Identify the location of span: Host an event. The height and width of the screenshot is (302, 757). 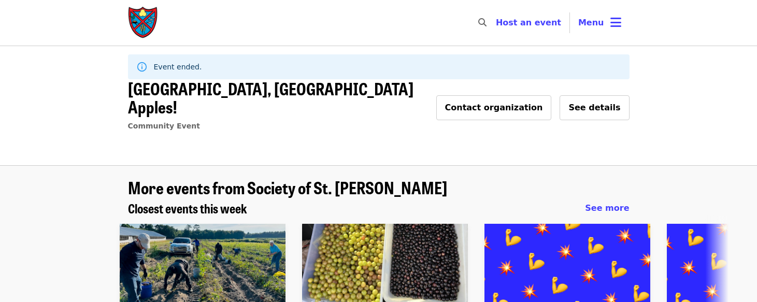
(528, 22).